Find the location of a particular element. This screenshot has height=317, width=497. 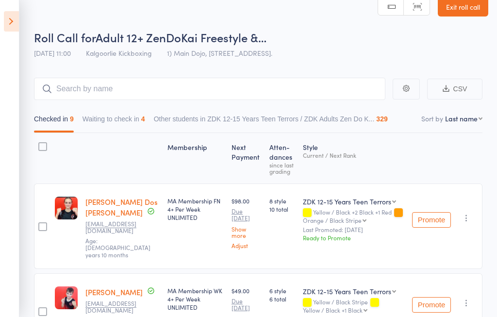

small: carlosargdossantos@gmail.com is located at coordinates (117, 227).